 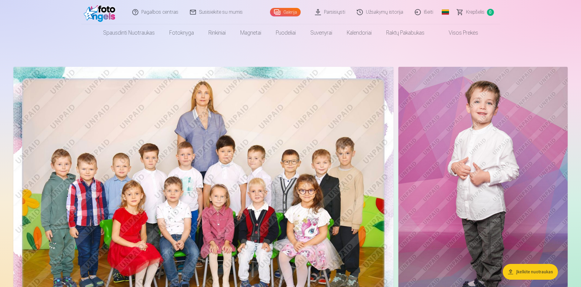 I want to click on img: /fa2, so click(x=101, y=12).